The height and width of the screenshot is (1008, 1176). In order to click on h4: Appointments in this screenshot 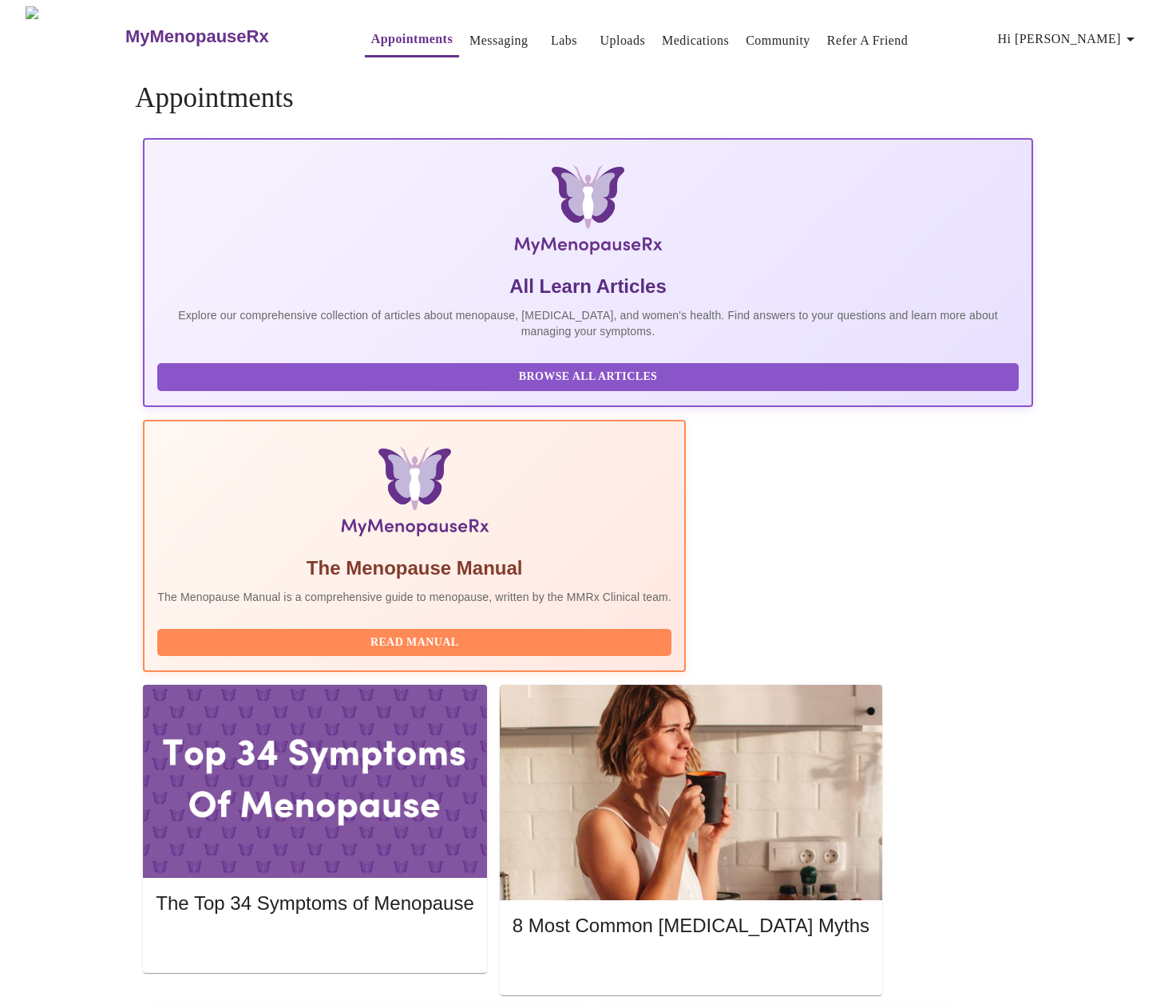, I will do `click(588, 98)`.